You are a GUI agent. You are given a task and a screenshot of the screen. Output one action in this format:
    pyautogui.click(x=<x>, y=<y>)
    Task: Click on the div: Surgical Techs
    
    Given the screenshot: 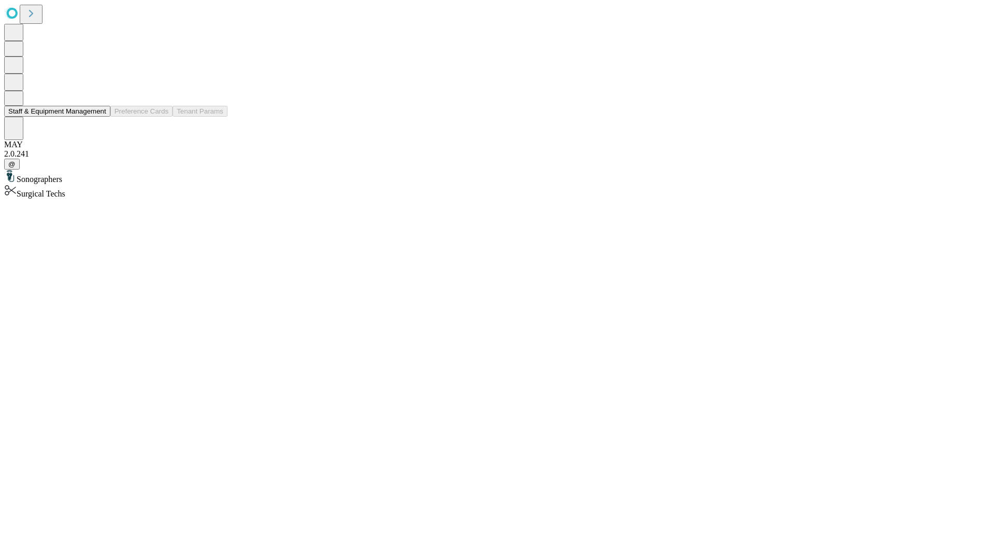 What is the action you would take?
    pyautogui.click(x=497, y=191)
    